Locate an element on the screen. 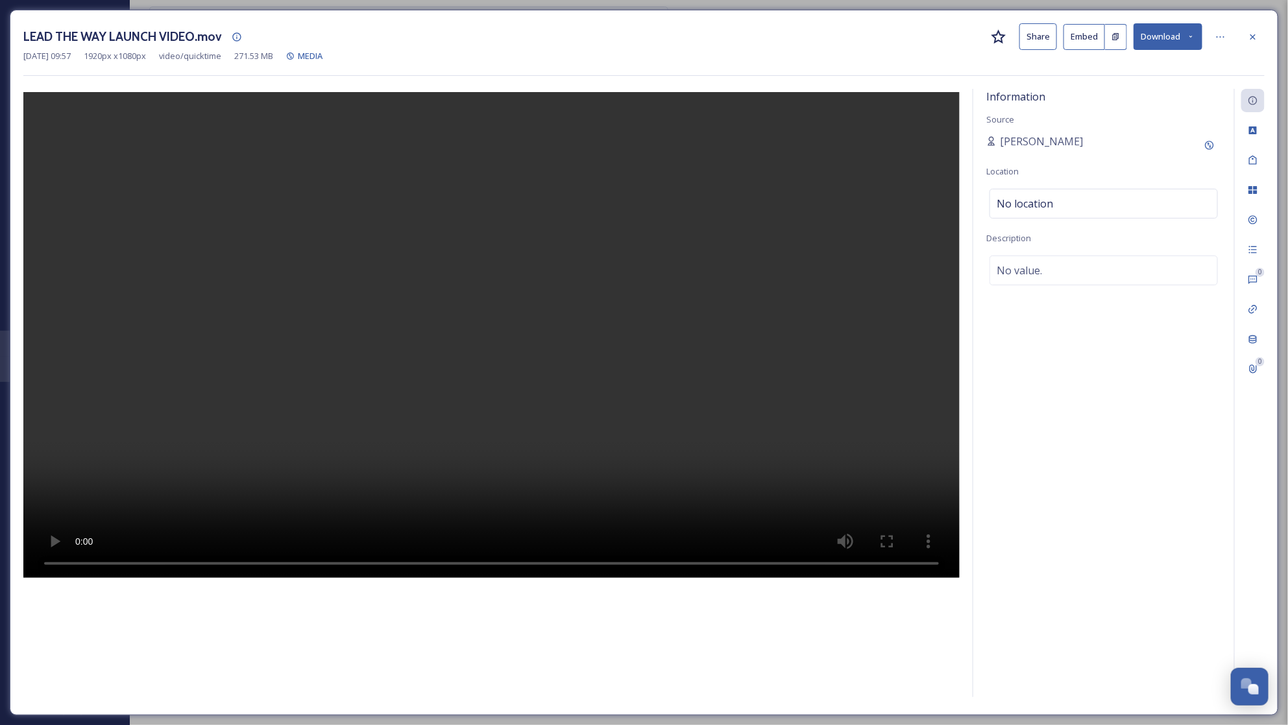 The width and height of the screenshot is (1288, 725). span: Location is located at coordinates (1002, 171).